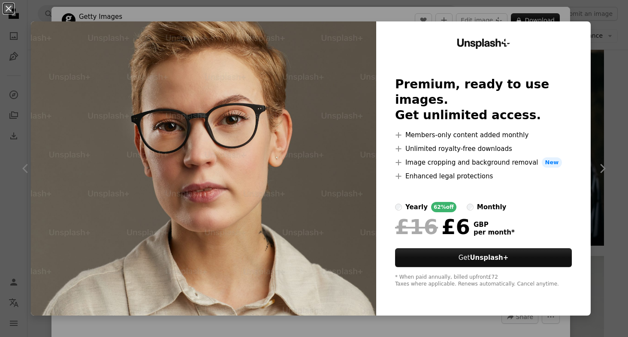 The image size is (628, 337). Describe the element at coordinates (483, 281) in the screenshot. I see `div: * When paid annually, billed upfront £72 Taxes where applicable. Renews automatically. Cancel any...` at that location.